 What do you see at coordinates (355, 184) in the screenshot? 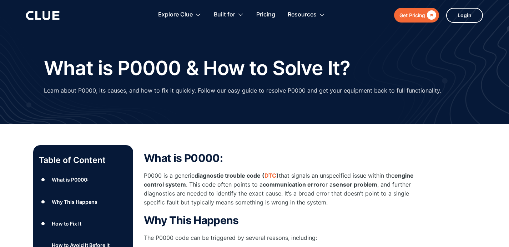
I see `strong: sensor problem` at bounding box center [355, 184].